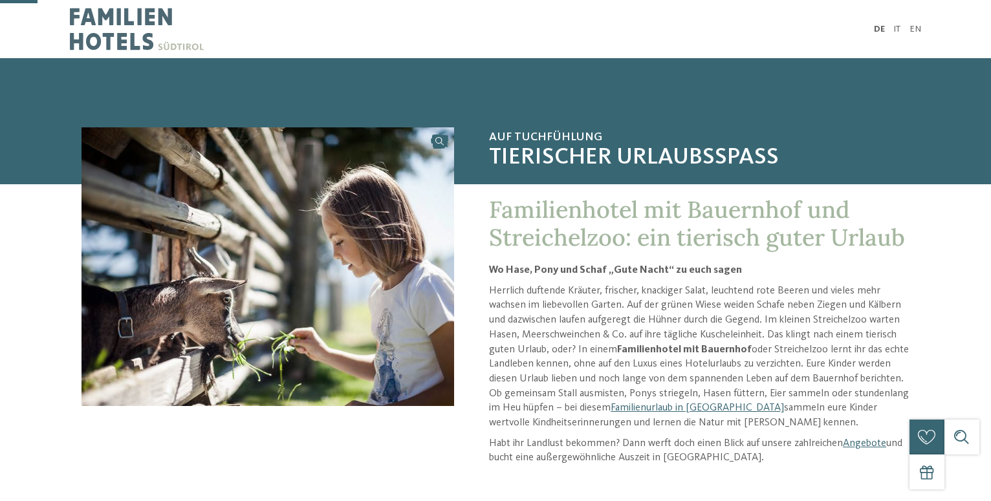 The height and width of the screenshot is (501, 991). I want to click on p: Herrlich duftende Kräuter, frischer, knackiger Salat, leuchtend rote Beeren und vieles mehr wachs..., so click(699, 357).